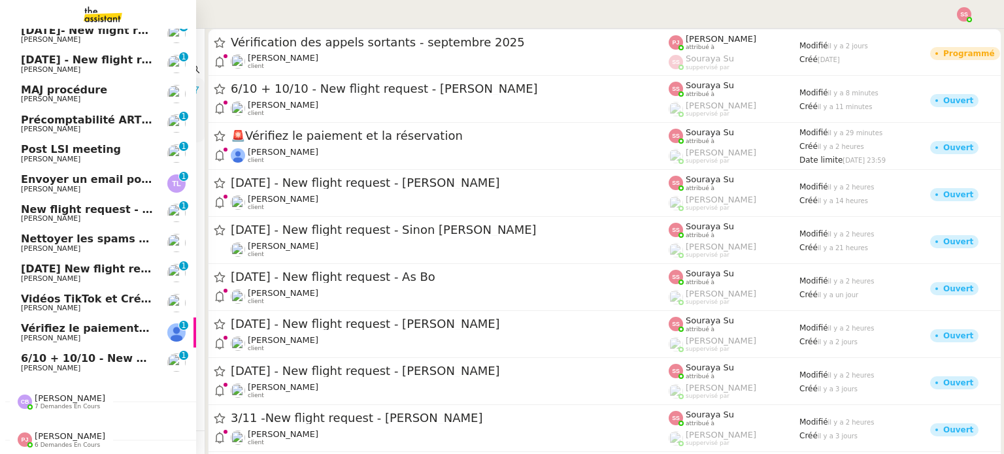 The height and width of the screenshot is (454, 1004). What do you see at coordinates (238, 61) in the screenshot?
I see `img: users%2FW4OQjB9BRtYK2an7yusO0WsYLsD3%2Favatar%2F28027066-518b-424c-8476-65f2e549ac29` at bounding box center [238, 61].